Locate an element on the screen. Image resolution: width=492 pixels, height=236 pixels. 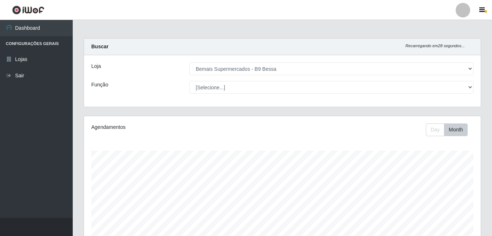
label: Função is located at coordinates (100, 85).